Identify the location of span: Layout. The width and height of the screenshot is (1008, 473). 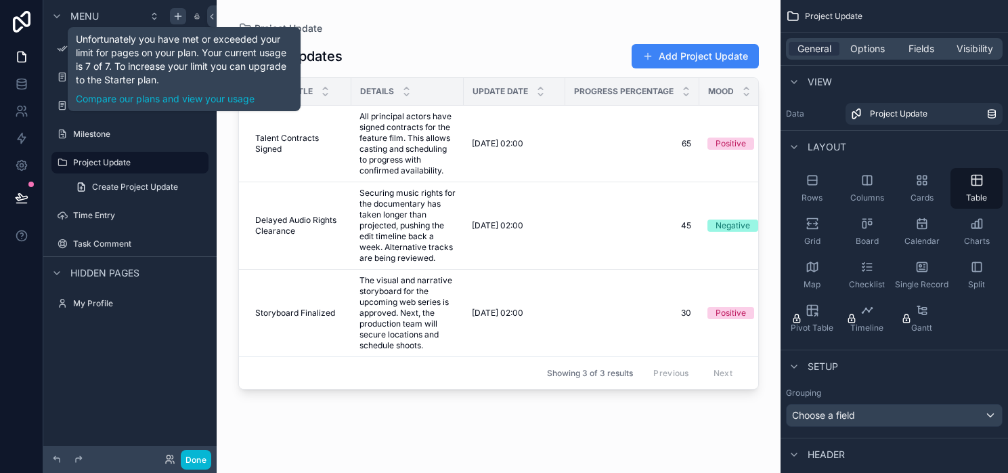
(827, 147).